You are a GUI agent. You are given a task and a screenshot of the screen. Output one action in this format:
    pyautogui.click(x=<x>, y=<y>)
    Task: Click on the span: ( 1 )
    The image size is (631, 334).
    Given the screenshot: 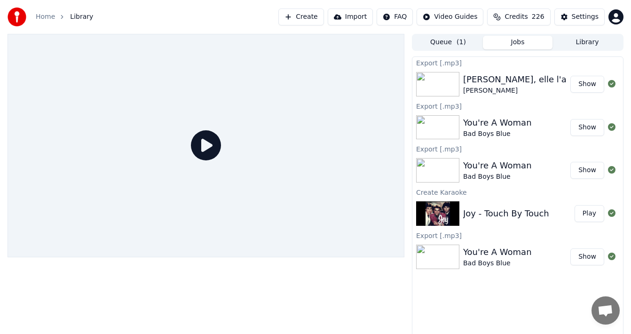 What is the action you would take?
    pyautogui.click(x=461, y=42)
    